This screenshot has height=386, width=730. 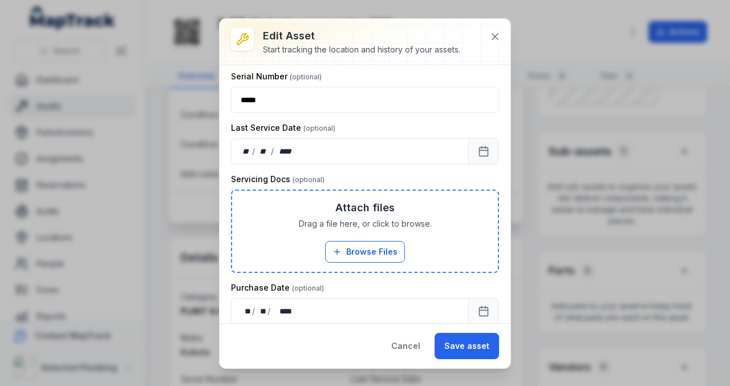 I want to click on button: Browse Files, so click(x=365, y=252).